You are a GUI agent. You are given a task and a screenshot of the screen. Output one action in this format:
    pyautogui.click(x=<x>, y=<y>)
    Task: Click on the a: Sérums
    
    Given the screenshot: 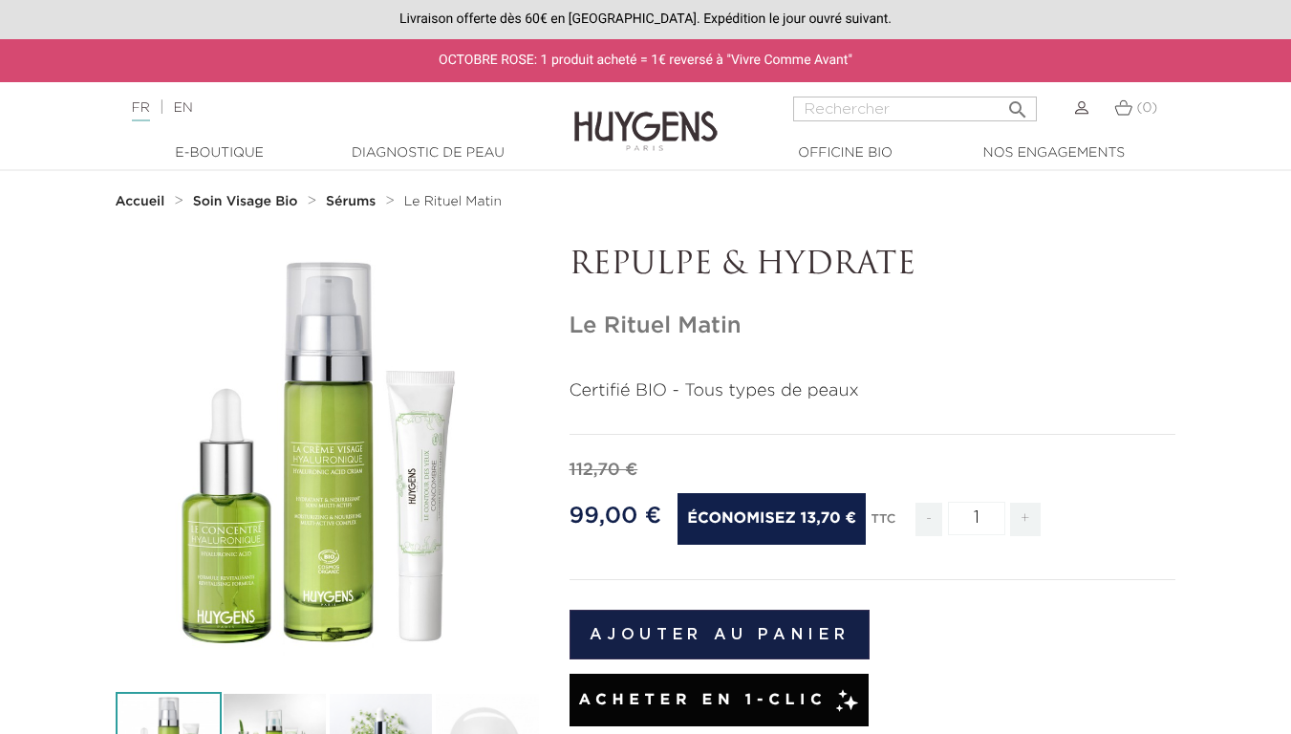 What is the action you would take?
    pyautogui.click(x=353, y=202)
    